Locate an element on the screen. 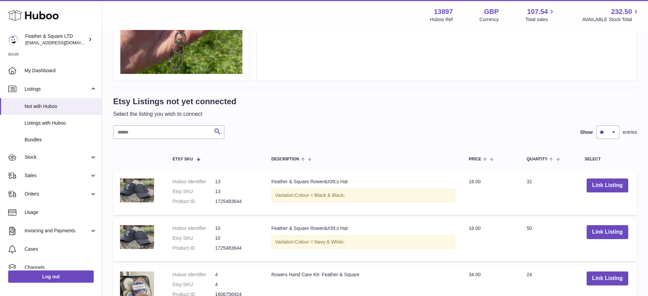 This screenshot has width=648, height=296. span: Stock is located at coordinates (57, 157).